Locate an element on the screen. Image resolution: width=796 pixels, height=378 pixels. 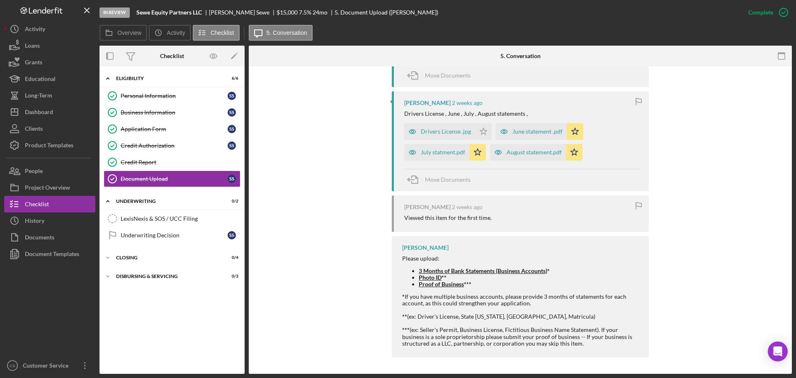
a: History is located at coordinates (50, 220).